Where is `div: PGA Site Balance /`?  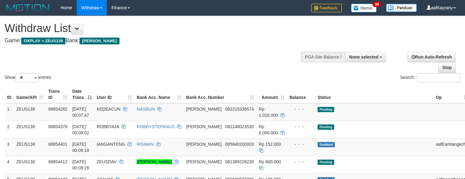
div: PGA Site Balance / is located at coordinates (323, 57).